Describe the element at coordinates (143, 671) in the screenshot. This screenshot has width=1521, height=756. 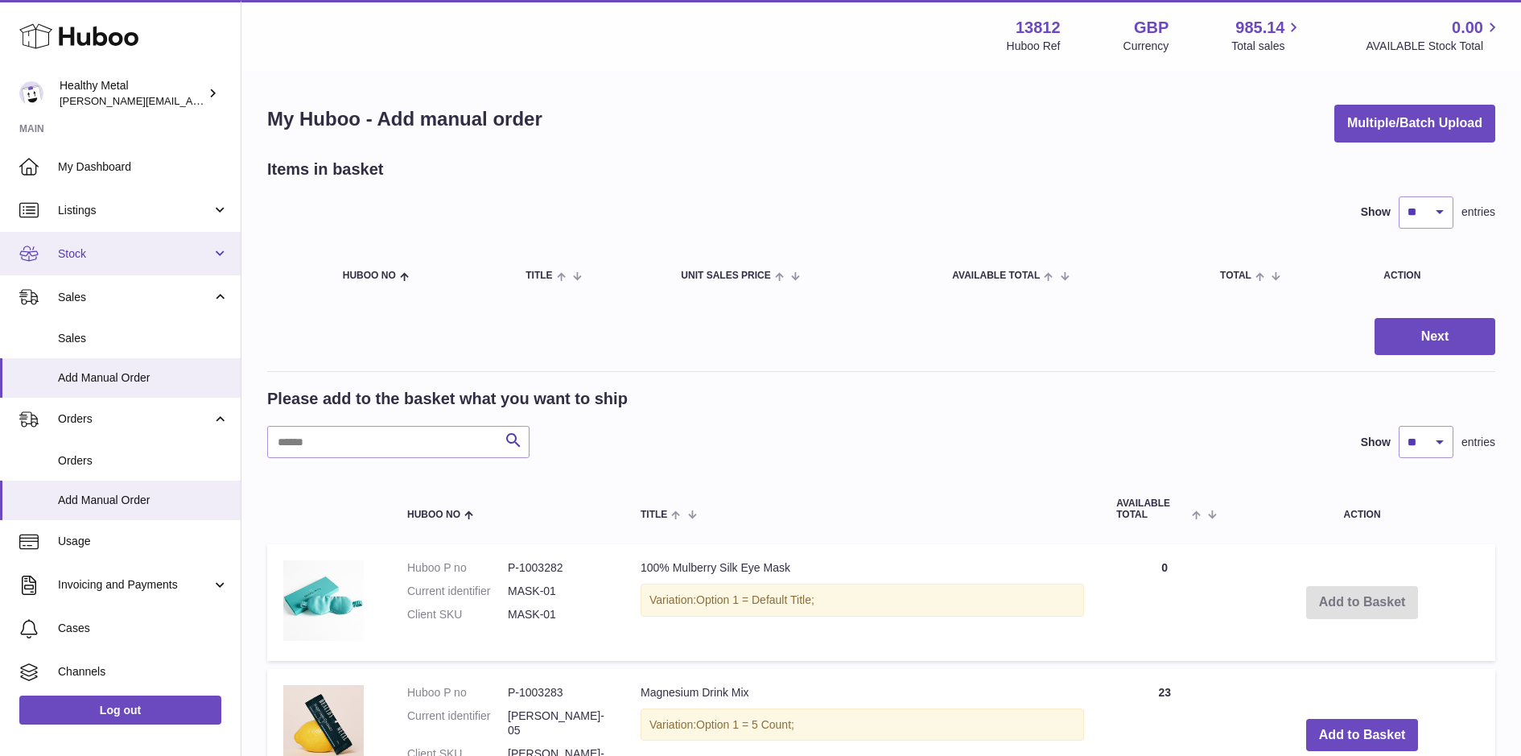
I see `span: Channels` at that location.